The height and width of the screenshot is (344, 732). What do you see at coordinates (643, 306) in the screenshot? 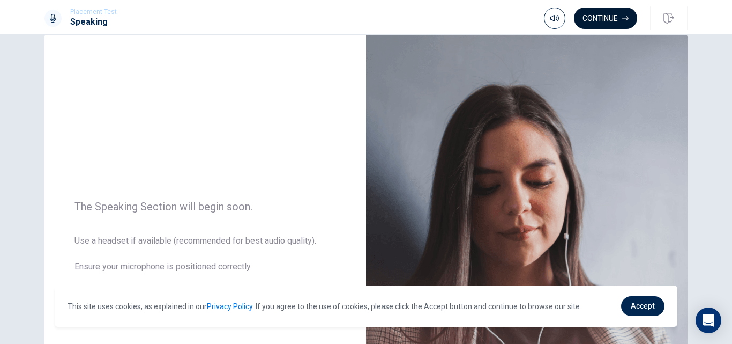
I see `span: Accept` at bounding box center [643, 306].